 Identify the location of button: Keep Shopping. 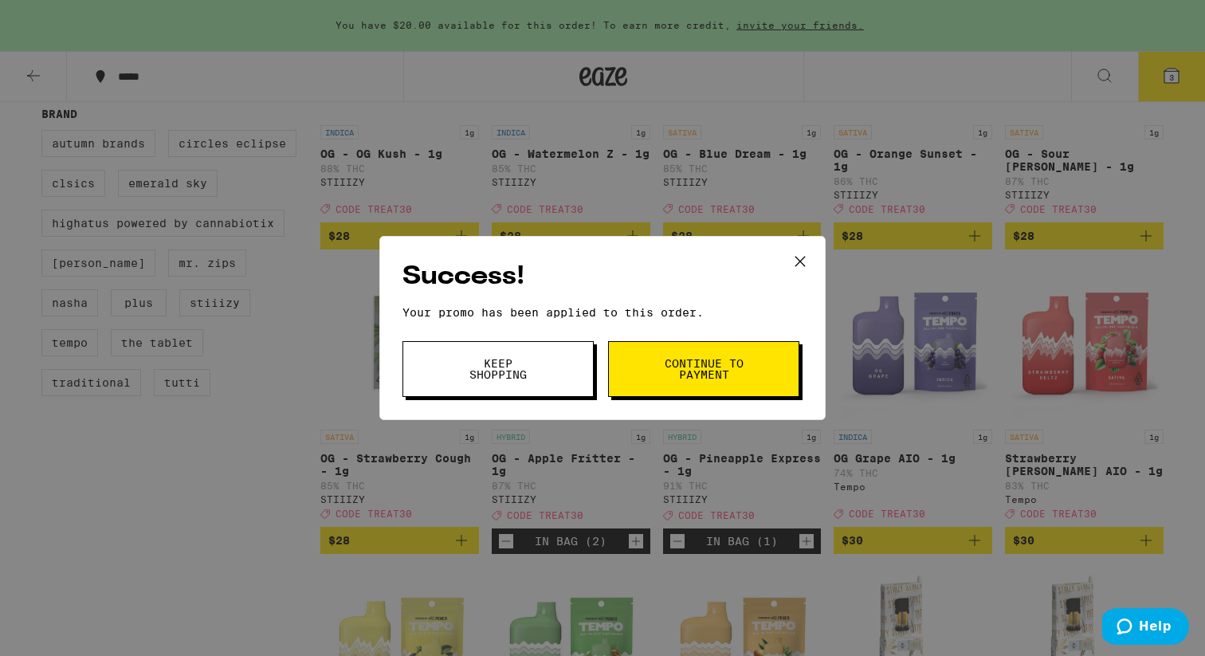
(498, 369).